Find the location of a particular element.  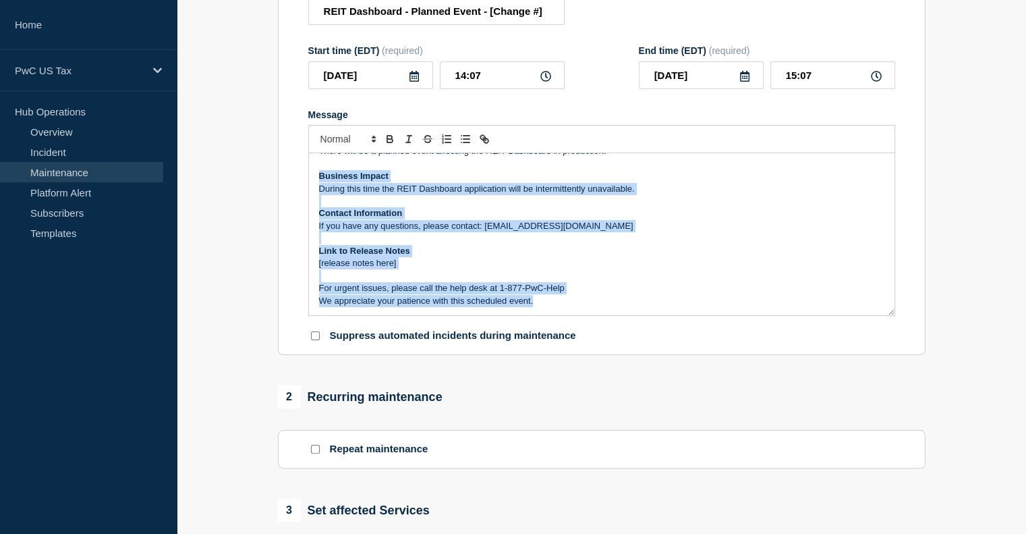

div: Start time (EDT) is located at coordinates (436, 51).